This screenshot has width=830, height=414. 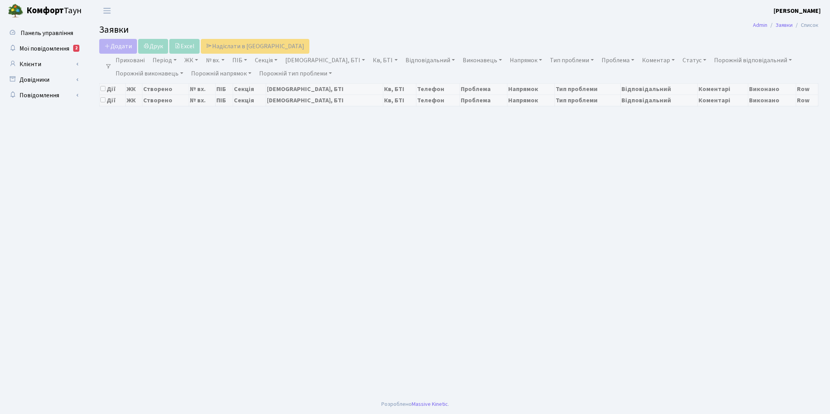 What do you see at coordinates (16, 11) in the screenshot?
I see `img: logo.png` at bounding box center [16, 11].